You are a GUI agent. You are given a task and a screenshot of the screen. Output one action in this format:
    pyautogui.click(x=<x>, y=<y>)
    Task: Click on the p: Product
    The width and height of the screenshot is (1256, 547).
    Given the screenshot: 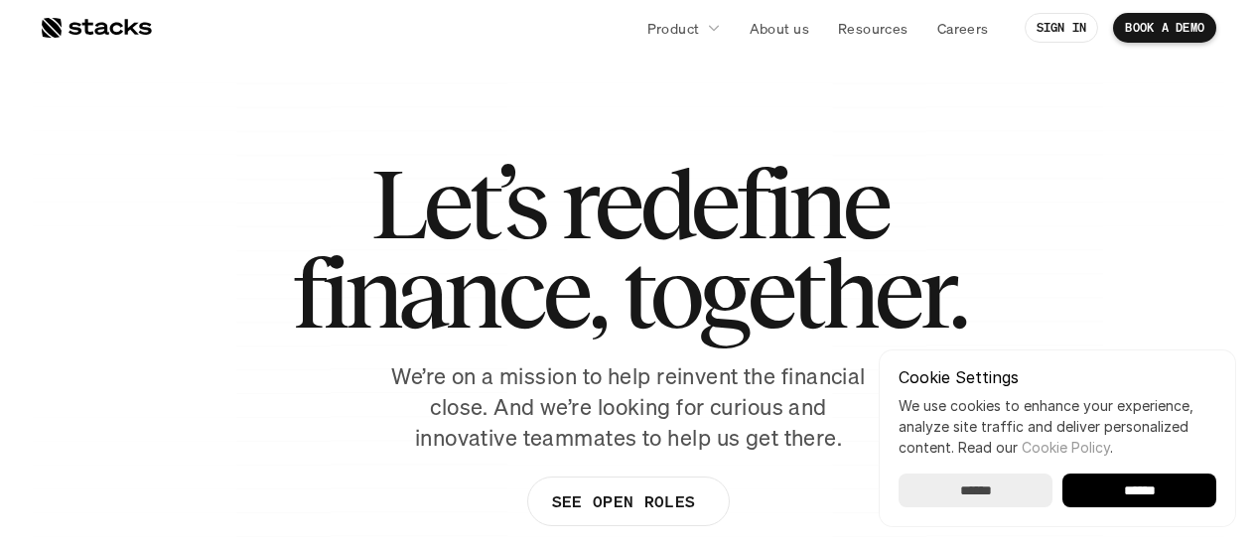 What is the action you would take?
    pyautogui.click(x=673, y=28)
    